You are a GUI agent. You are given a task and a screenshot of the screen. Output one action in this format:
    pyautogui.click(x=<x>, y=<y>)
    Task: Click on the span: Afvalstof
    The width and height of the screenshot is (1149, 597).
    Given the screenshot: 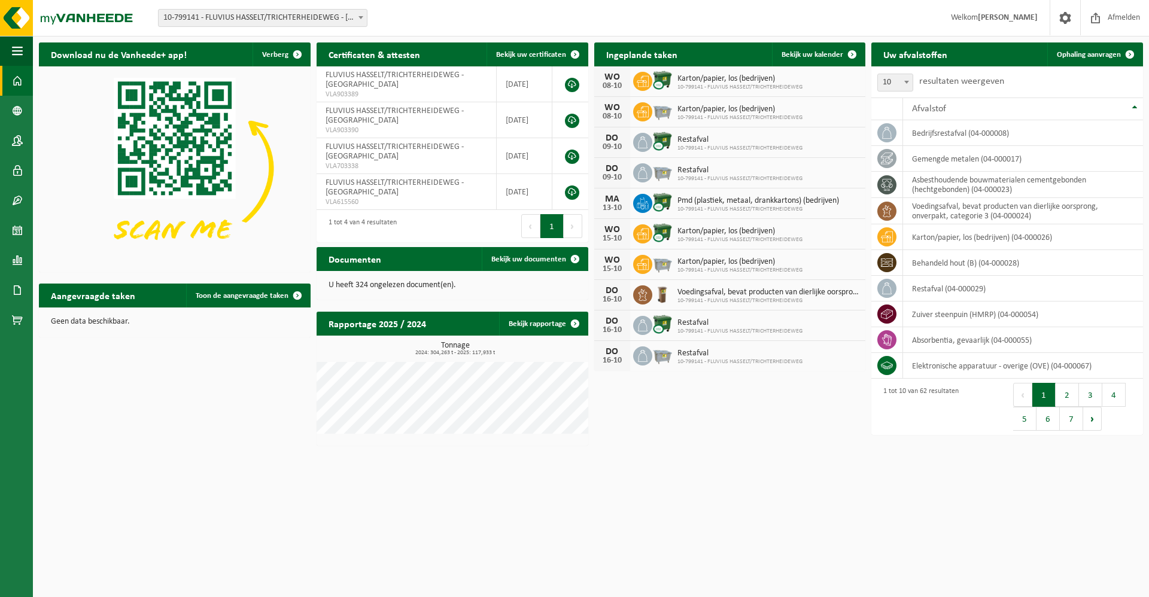 What is the action you would take?
    pyautogui.click(x=929, y=109)
    